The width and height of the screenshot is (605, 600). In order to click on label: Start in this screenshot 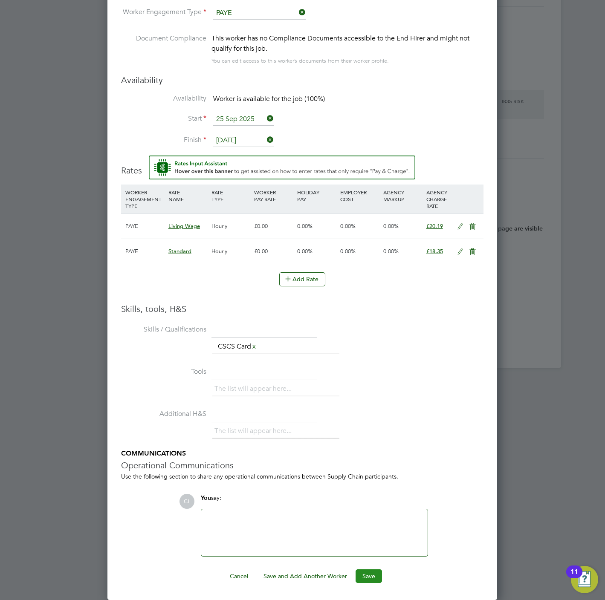, I will do `click(164, 118)`.